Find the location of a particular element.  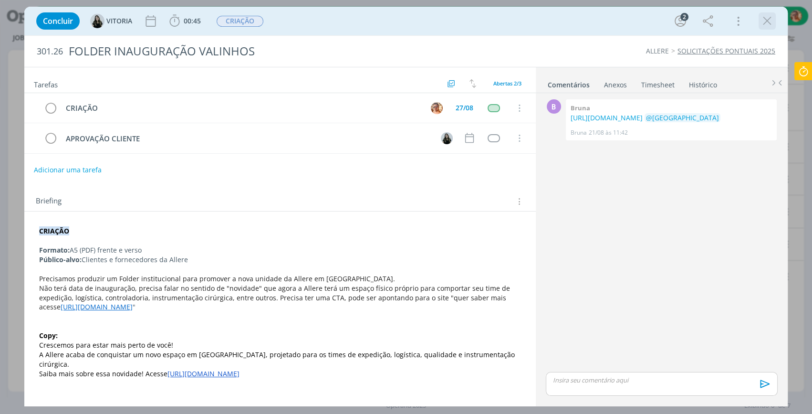

span: Precisamos produzir um Folder institucional para promover a nova unidade da Allere em [GEOGRAPHIC... is located at coordinates (217, 278).